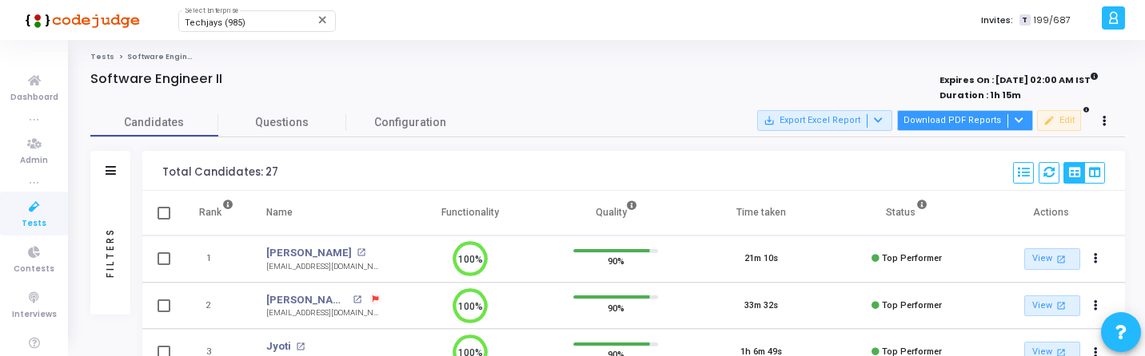 This screenshot has height=356, width=1145. What do you see at coordinates (1058, 121) in the screenshot?
I see `button: Edit` at bounding box center [1058, 121].